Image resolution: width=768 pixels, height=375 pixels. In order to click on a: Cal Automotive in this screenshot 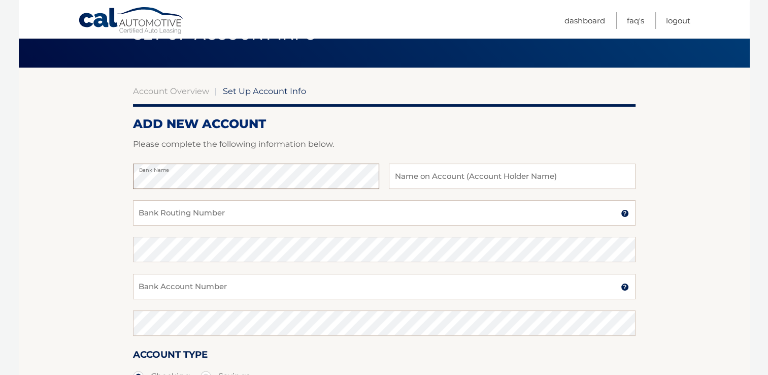, I will do `click(131, 21)`.